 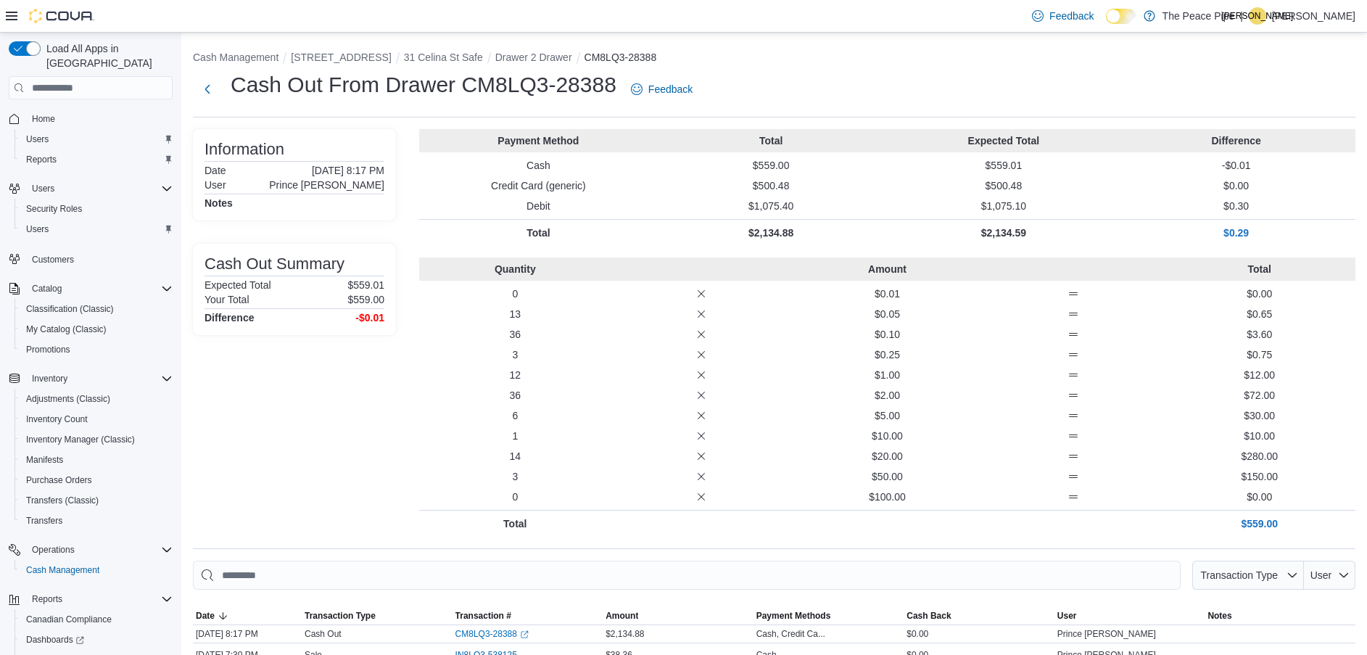 I want to click on p: $20.00, so click(x=887, y=456).